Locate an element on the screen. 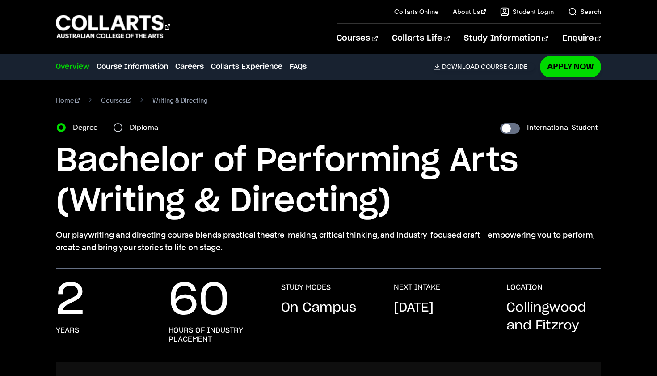  h3: hours of industry placement is located at coordinates (216, 334).